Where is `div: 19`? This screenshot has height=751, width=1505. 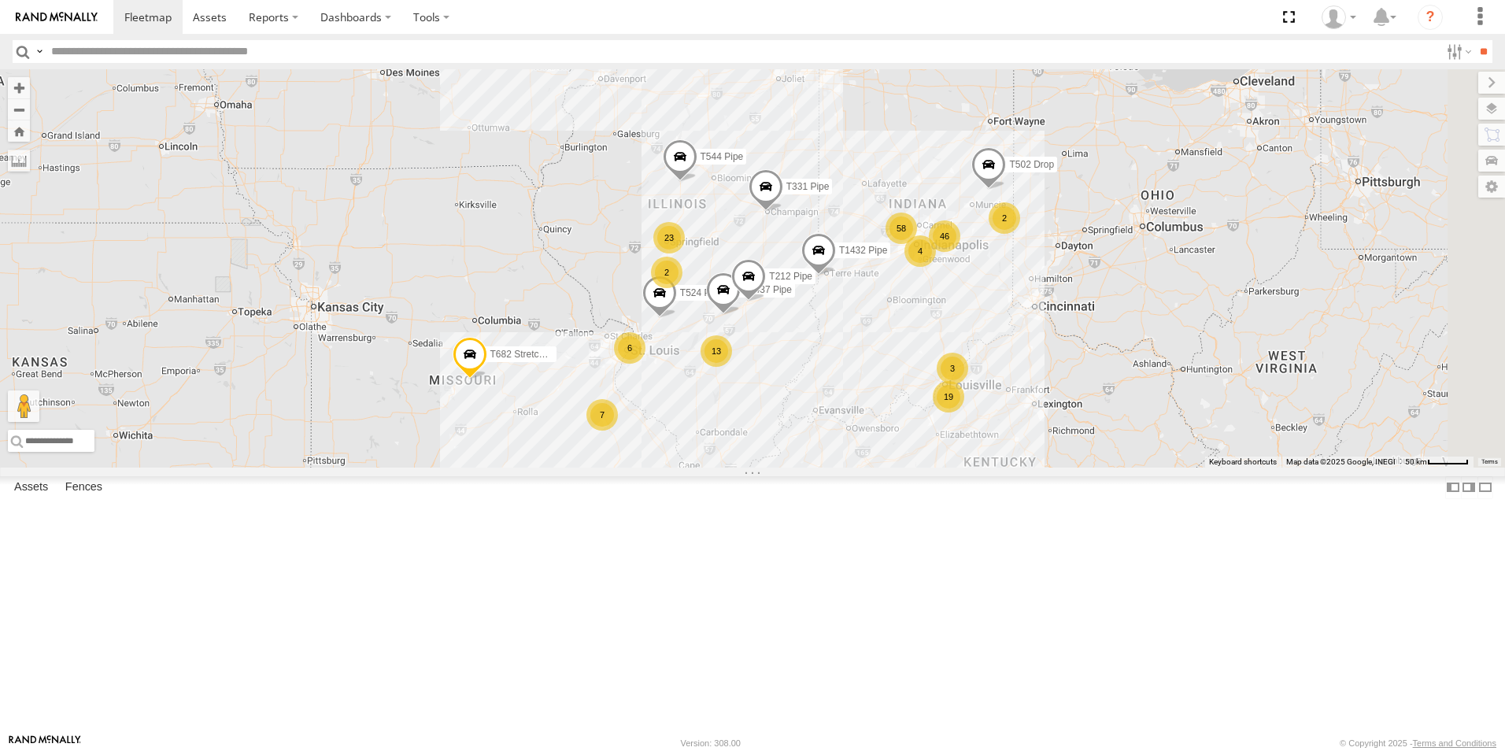
div: 19 is located at coordinates (949, 397).